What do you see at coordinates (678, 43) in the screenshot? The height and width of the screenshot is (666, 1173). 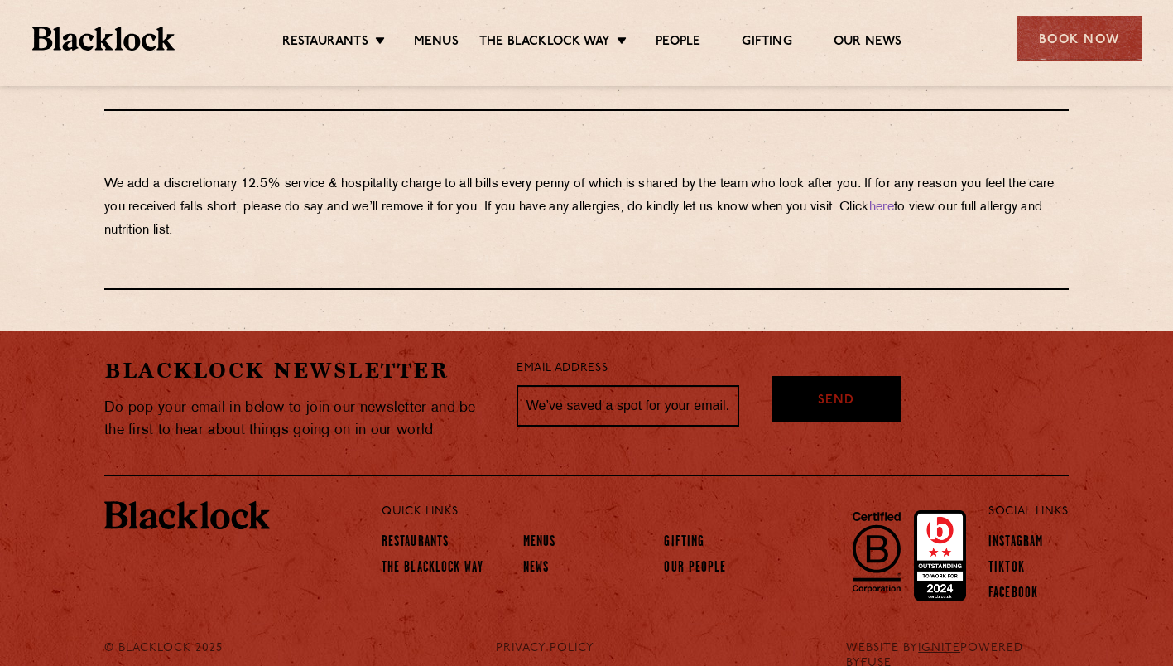 I see `a: People` at bounding box center [678, 43].